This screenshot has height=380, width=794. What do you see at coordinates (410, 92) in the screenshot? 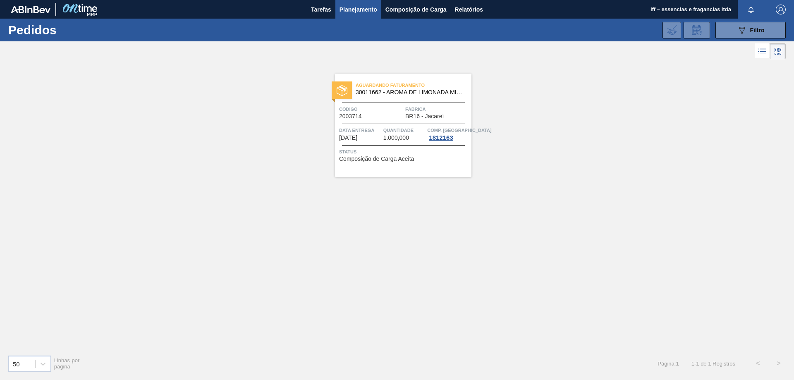
I see `span: 30011662 - AROMA DE LIMONADA MIKES - IBC` at bounding box center [410, 92].